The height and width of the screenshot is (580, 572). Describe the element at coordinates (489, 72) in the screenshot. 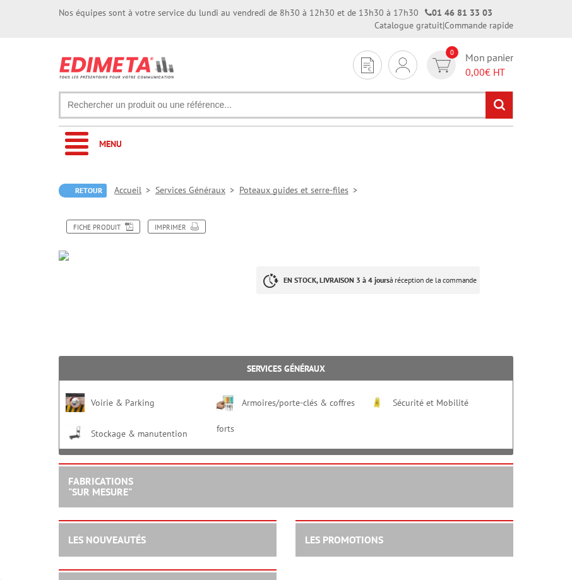

I see `span: € HT` at that location.